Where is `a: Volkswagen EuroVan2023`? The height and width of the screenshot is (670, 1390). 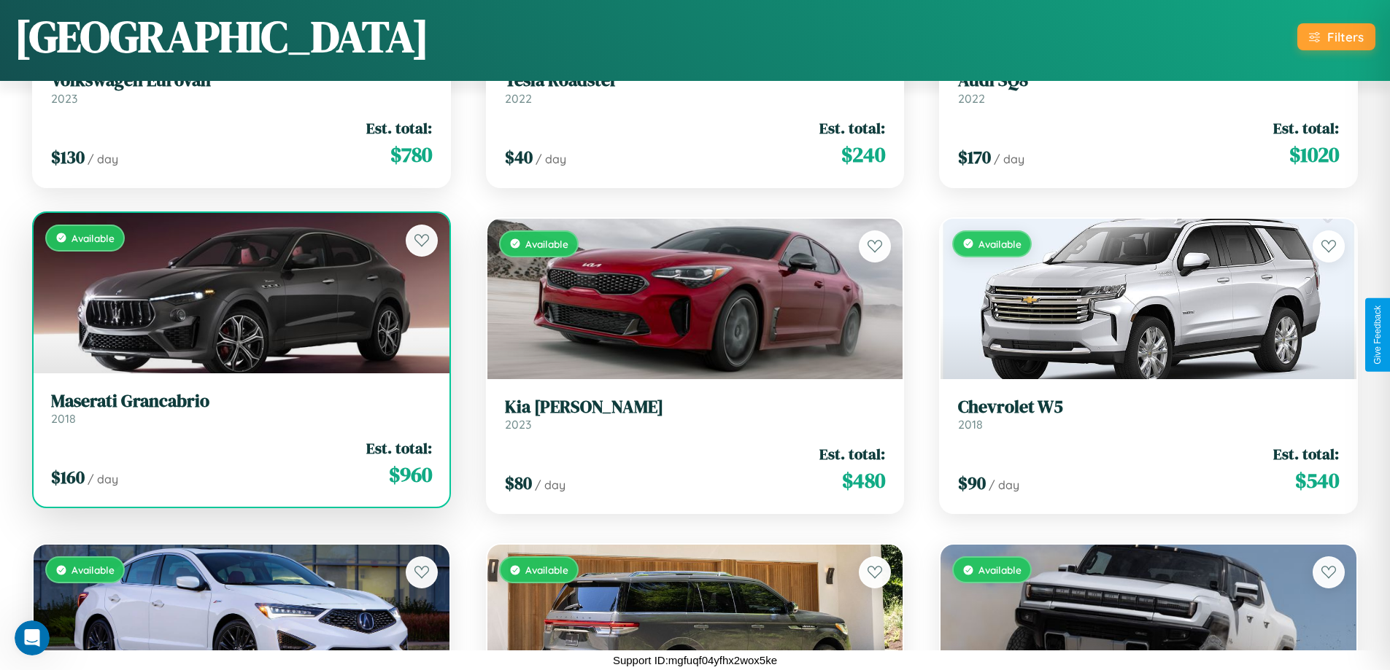 a: Volkswagen EuroVan2023 is located at coordinates (241, 88).